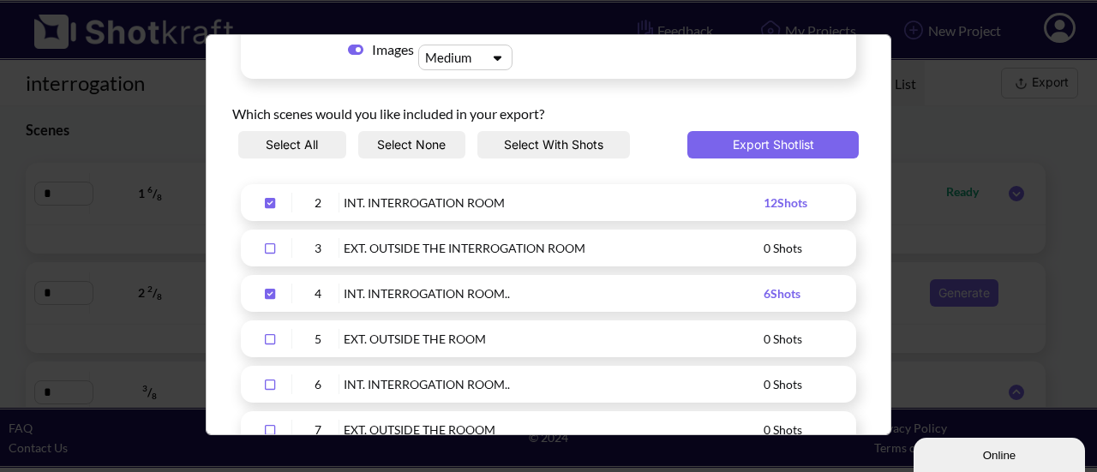  I want to click on div: 4, so click(318, 293).